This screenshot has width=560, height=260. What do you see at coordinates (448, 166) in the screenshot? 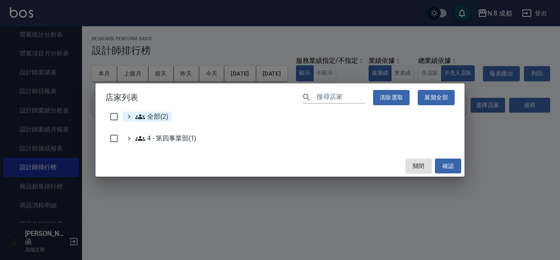
I see `button: 確認` at bounding box center [448, 166].